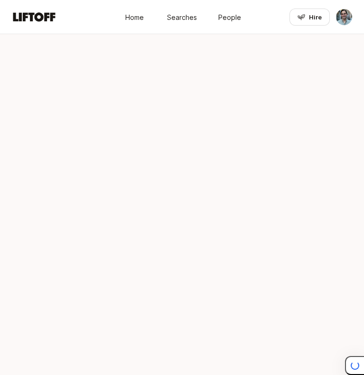  I want to click on span: Hire, so click(315, 17).